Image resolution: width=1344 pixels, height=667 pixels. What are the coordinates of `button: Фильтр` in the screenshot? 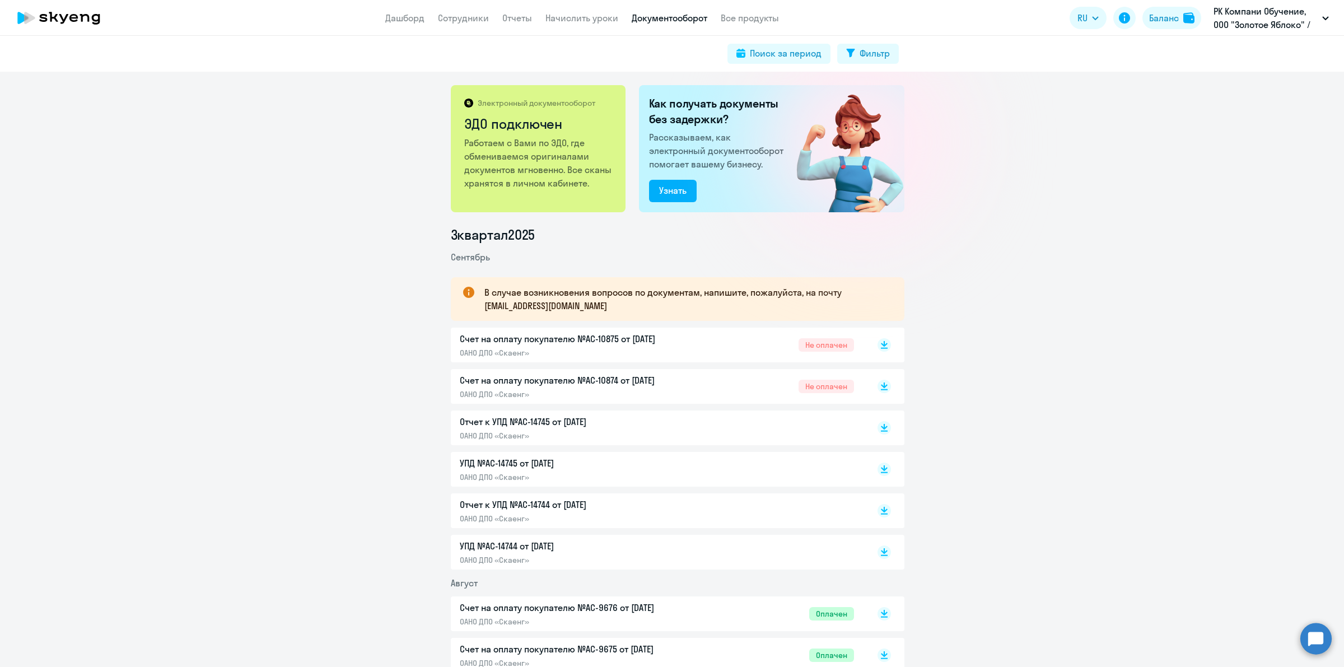 It's located at (868, 54).